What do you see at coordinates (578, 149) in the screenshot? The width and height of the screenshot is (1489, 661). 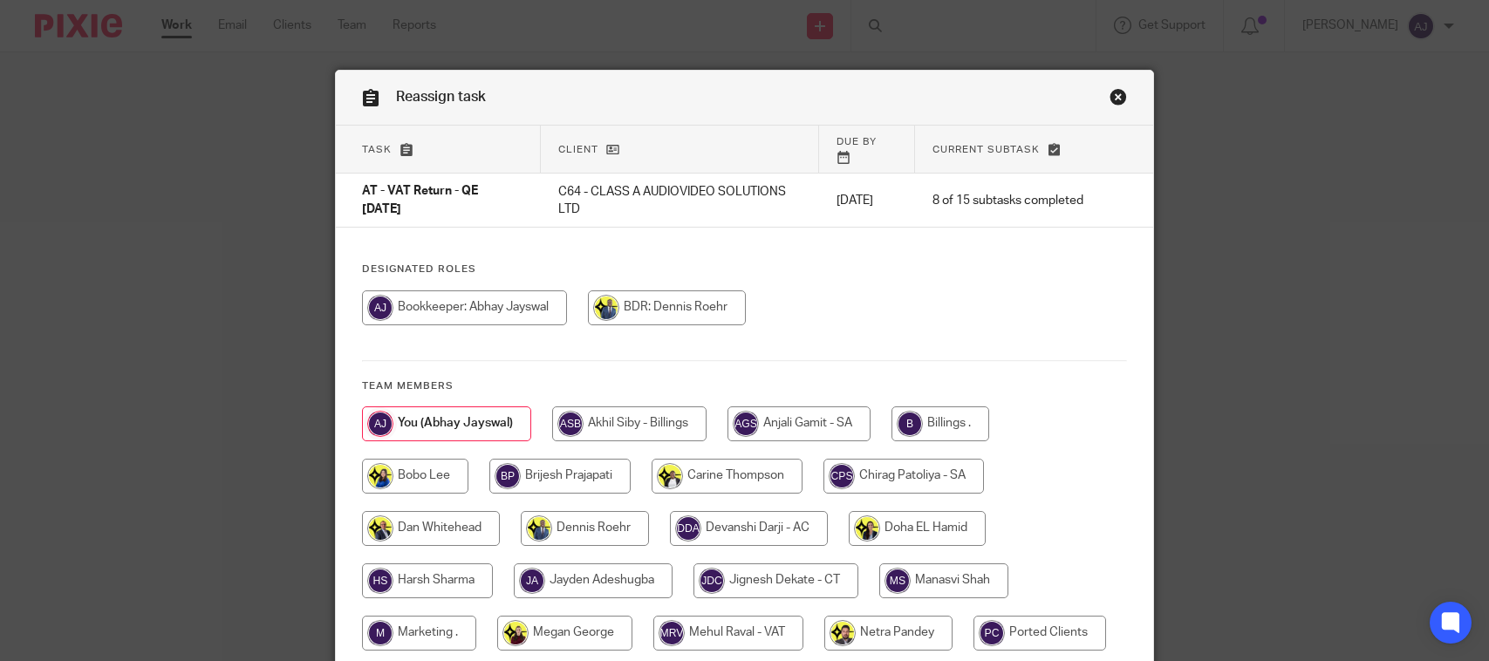 I see `span: Client` at bounding box center [578, 149].